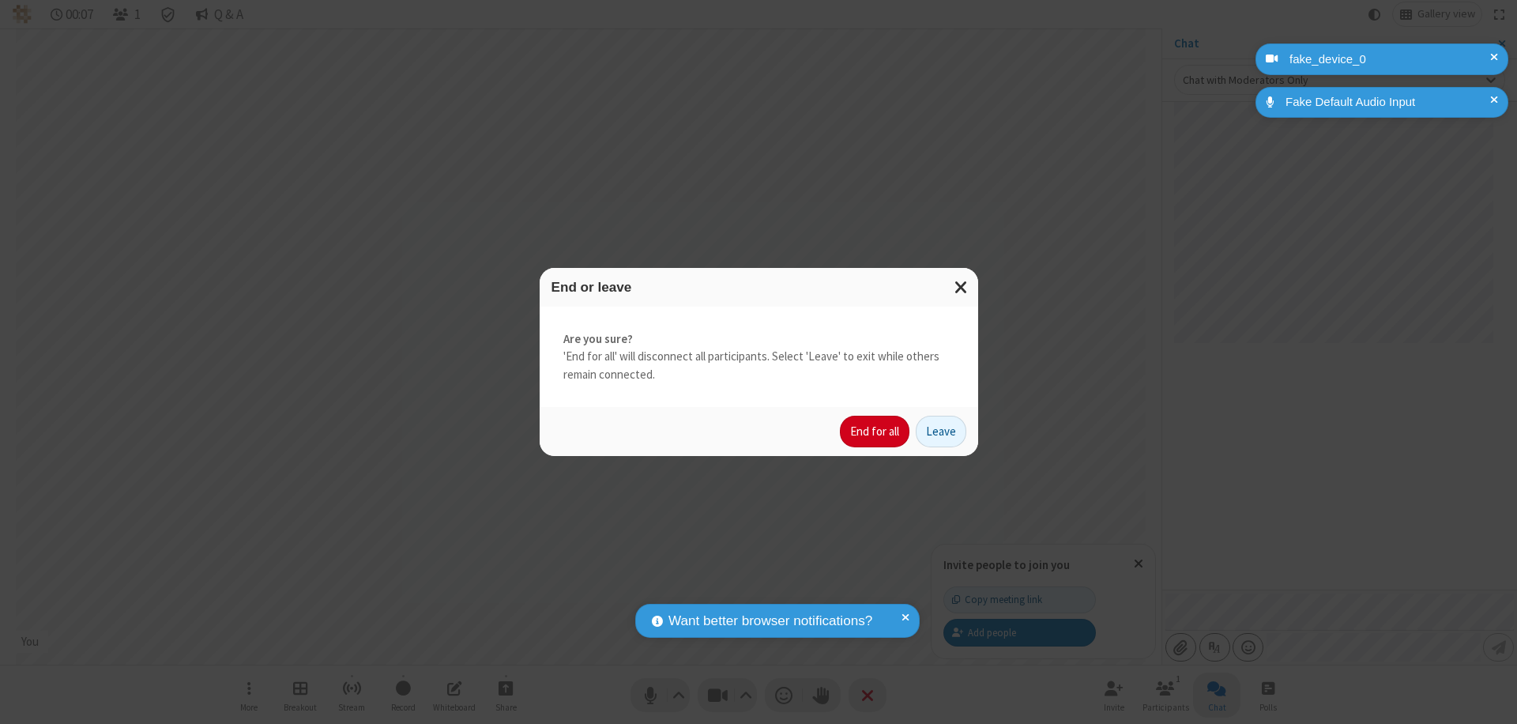 This screenshot has height=724, width=1517. Describe the element at coordinates (758, 287) in the screenshot. I see `h3: End or leave` at that location.